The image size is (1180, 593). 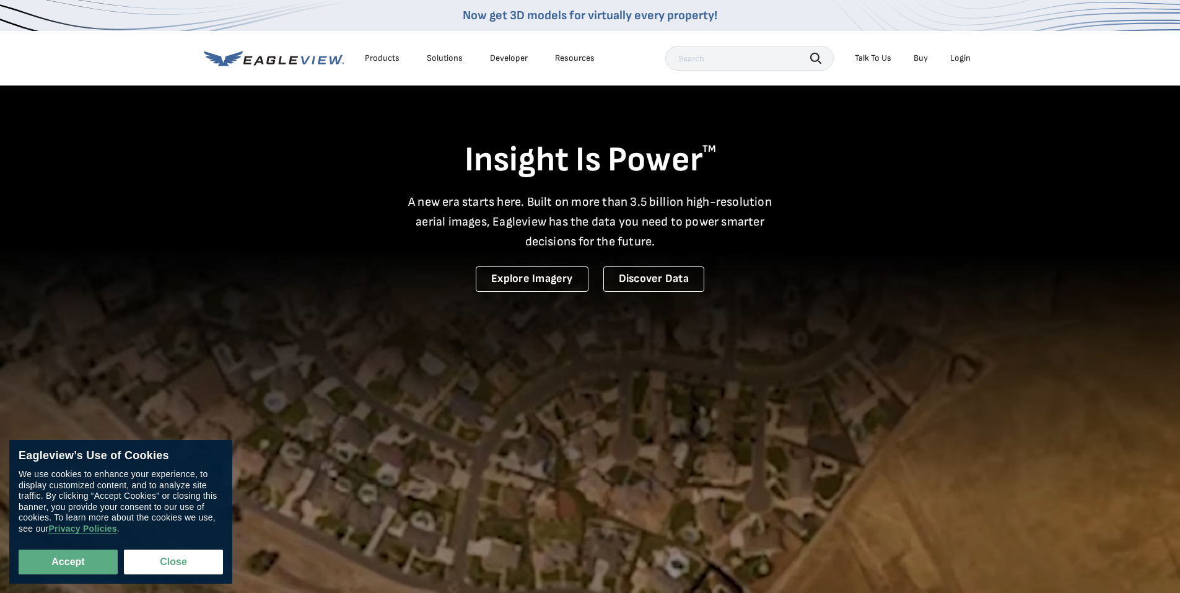 What do you see at coordinates (873, 58) in the screenshot?
I see `div: Talk To Us` at bounding box center [873, 58].